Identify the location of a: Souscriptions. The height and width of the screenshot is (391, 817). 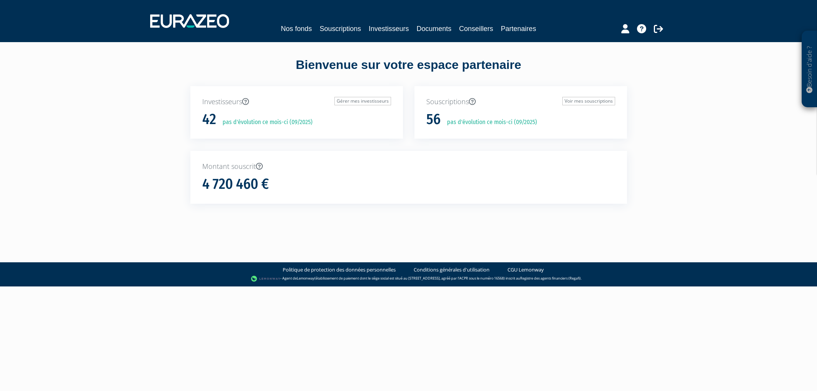
(340, 29).